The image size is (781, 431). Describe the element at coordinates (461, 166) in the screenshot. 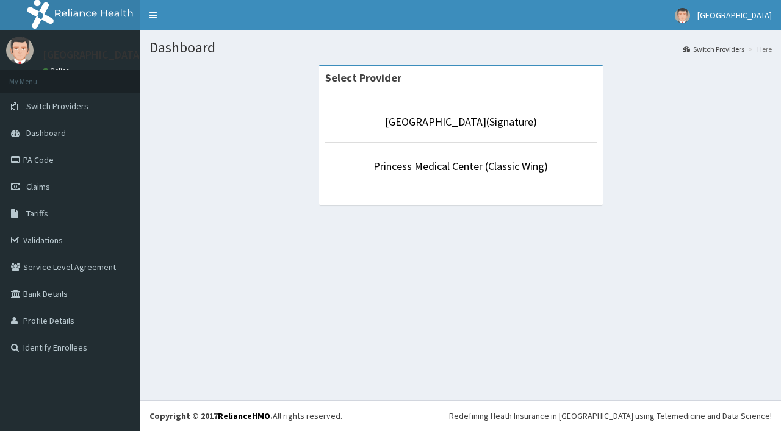

I see `a: Princess Medical Center (Classic Wing)` at that location.